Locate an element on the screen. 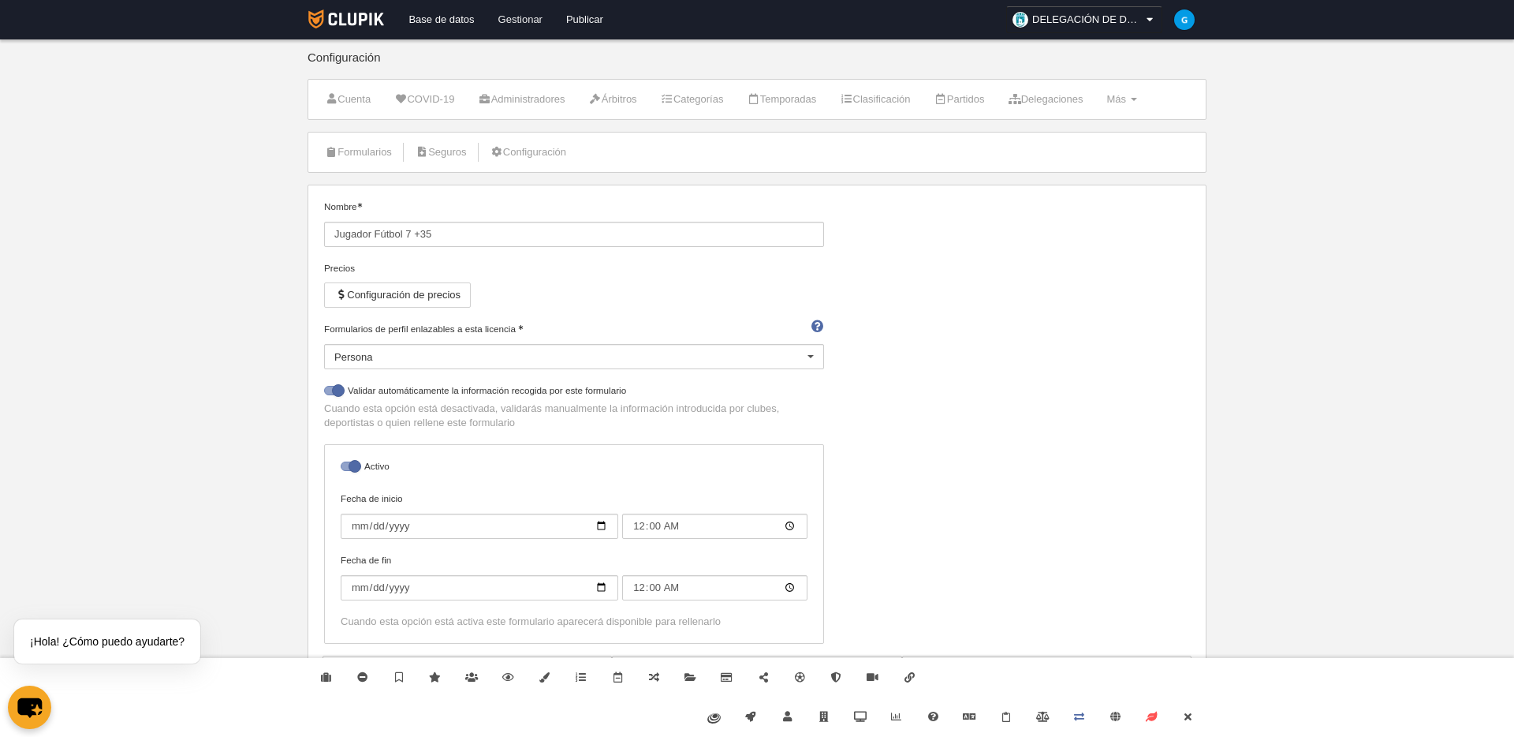 The height and width of the screenshot is (737, 1514). a: Cuenta is located at coordinates (348, 99).